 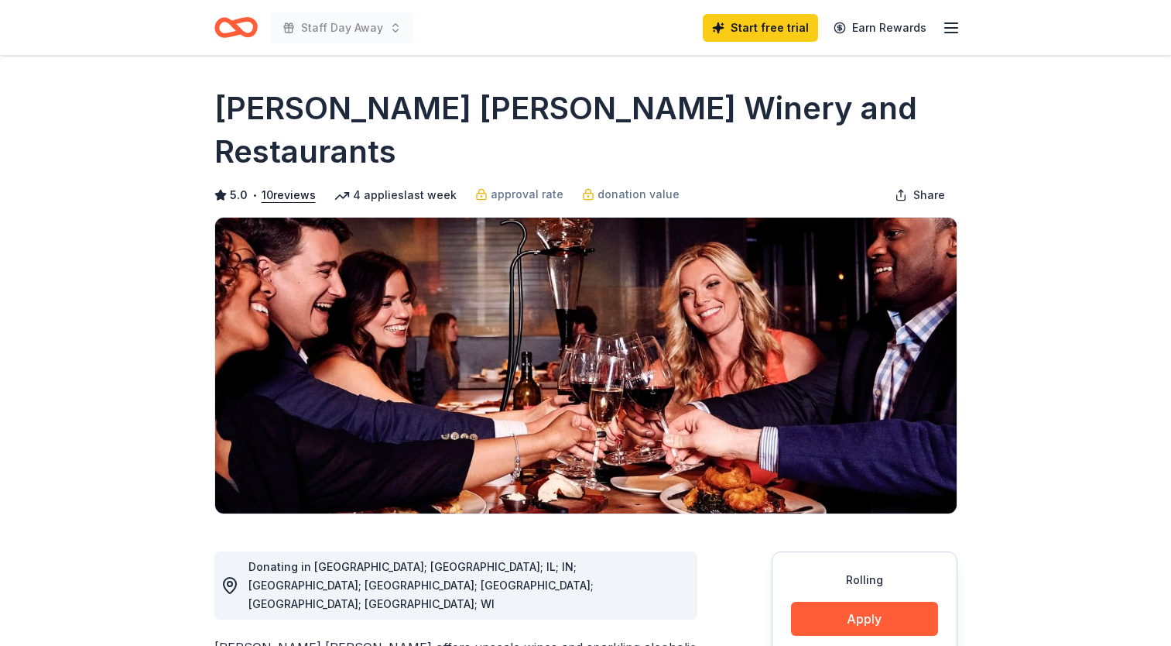 What do you see at coordinates (396, 195) in the screenshot?
I see `div: 4 applies last week` at bounding box center [396, 195].